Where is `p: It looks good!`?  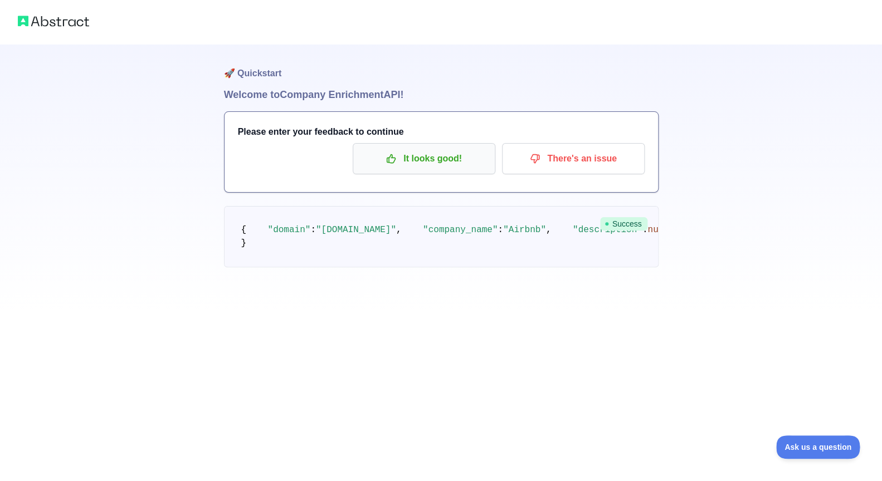 p: It looks good! is located at coordinates (424, 159).